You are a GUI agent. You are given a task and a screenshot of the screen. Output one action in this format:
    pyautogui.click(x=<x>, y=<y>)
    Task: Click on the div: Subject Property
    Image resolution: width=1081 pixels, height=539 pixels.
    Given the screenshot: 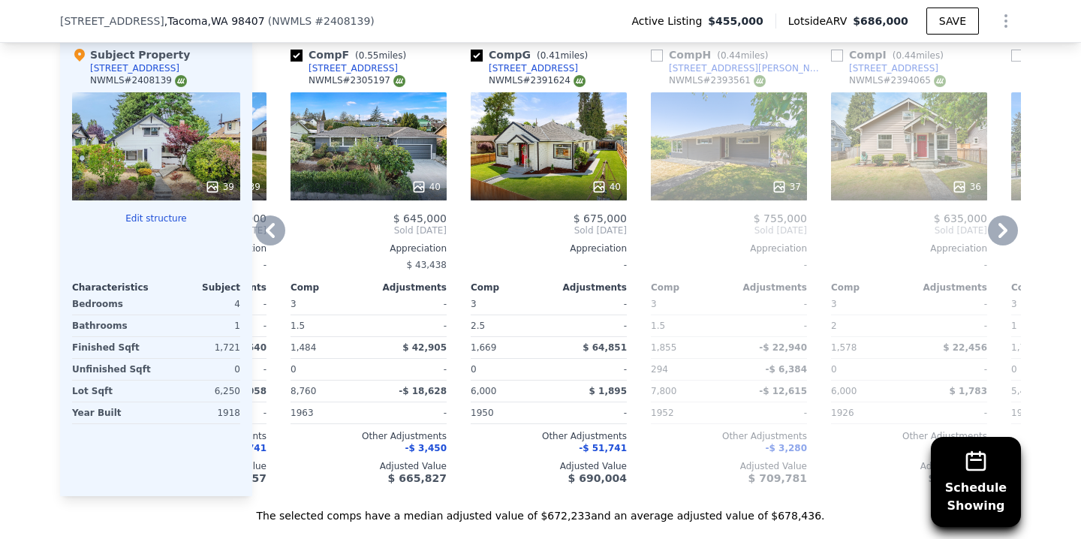 What is the action you would take?
    pyautogui.click(x=131, y=55)
    